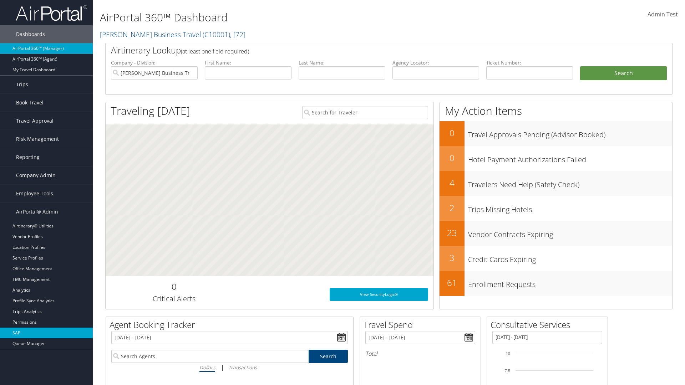 The width and height of the screenshot is (685, 385). What do you see at coordinates (530, 63) in the screenshot?
I see `label: Ticket Number:` at bounding box center [530, 63].